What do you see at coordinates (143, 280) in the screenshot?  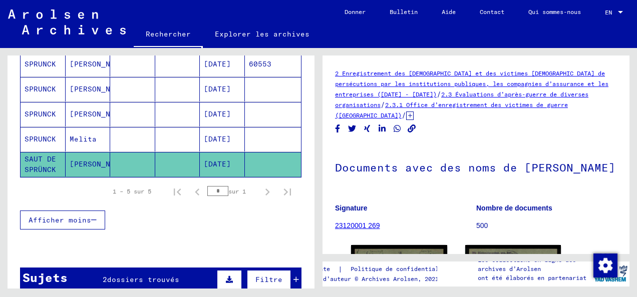 I see `span: dossiers trouvés` at bounding box center [143, 280].